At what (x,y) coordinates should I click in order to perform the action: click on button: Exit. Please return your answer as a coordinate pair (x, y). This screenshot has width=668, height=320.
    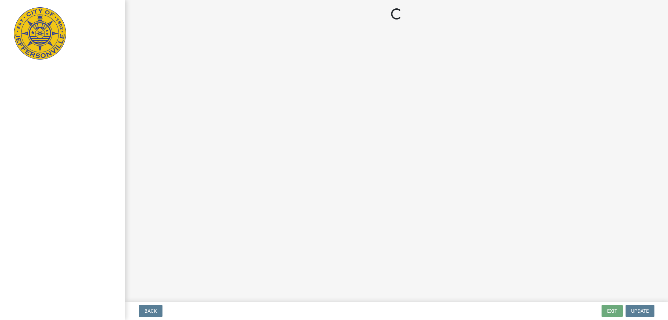
    Looking at the image, I should click on (612, 311).